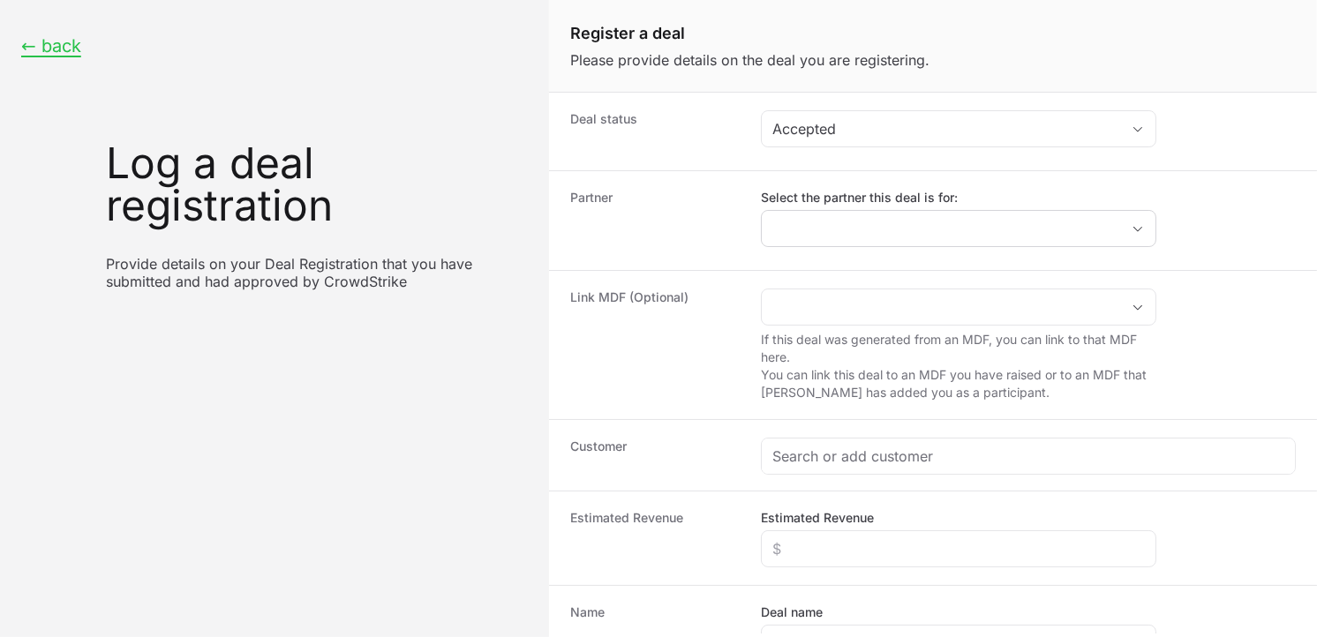 The height and width of the screenshot is (637, 1317). What do you see at coordinates (792, 612) in the screenshot?
I see `label: Deal name` at bounding box center [792, 612].